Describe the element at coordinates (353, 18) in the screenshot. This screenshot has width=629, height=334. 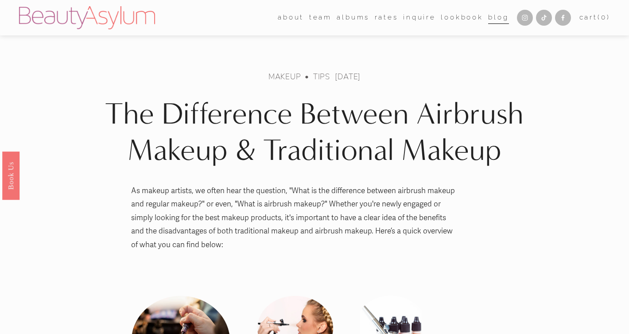
I see `a: albums` at that location.